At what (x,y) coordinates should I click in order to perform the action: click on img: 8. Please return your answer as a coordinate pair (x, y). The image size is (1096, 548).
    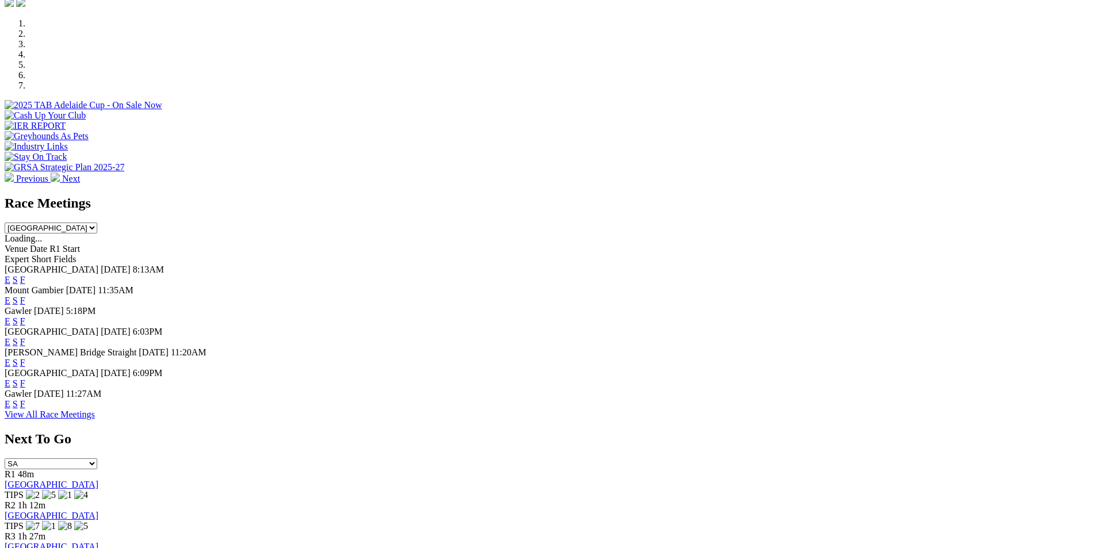
    Looking at the image, I should click on (65, 526).